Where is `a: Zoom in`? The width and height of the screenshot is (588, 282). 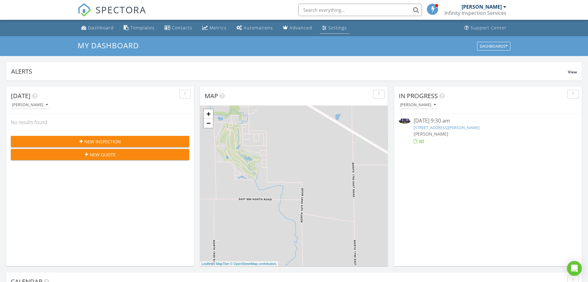
a: Zoom in is located at coordinates (208, 114).